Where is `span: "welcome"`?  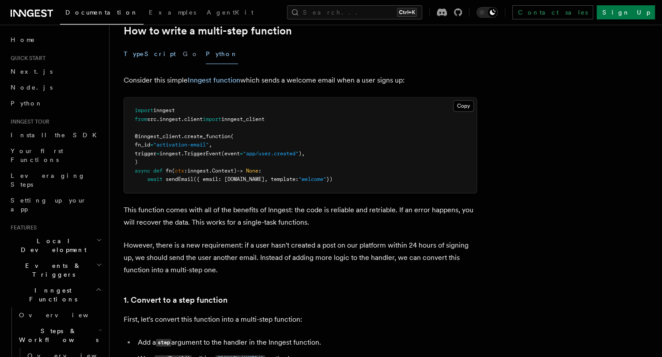
span: "welcome" is located at coordinates (312, 179).